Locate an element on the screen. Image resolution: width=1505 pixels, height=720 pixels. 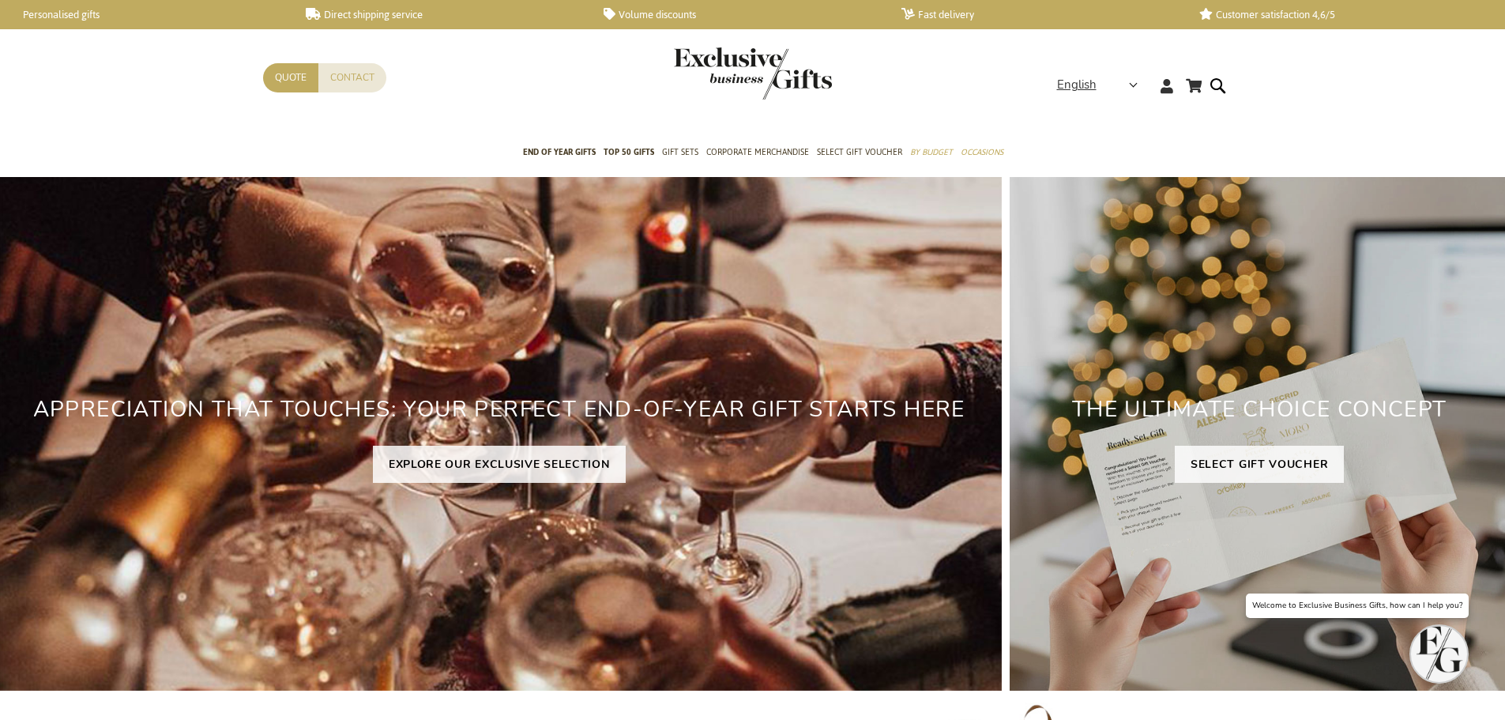
a: Direct shipping service is located at coordinates (442, 14).